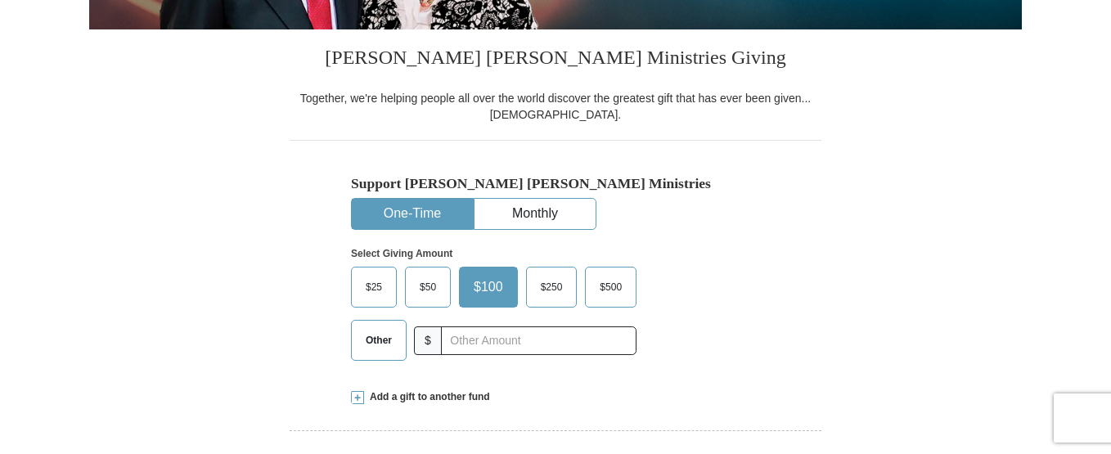 The image size is (1111, 454). What do you see at coordinates (538, 340) in the screenshot?
I see `input: Other Amount` at bounding box center [538, 340].